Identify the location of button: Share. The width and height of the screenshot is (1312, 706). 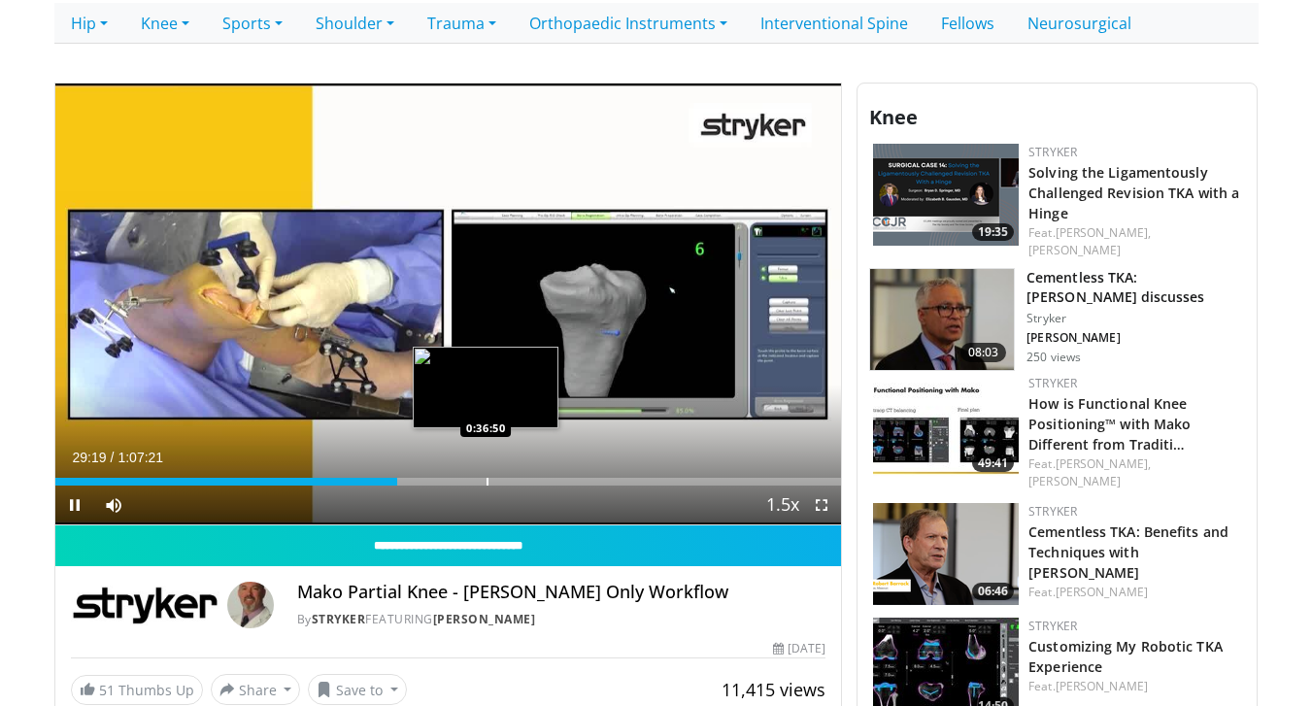
(255, 690).